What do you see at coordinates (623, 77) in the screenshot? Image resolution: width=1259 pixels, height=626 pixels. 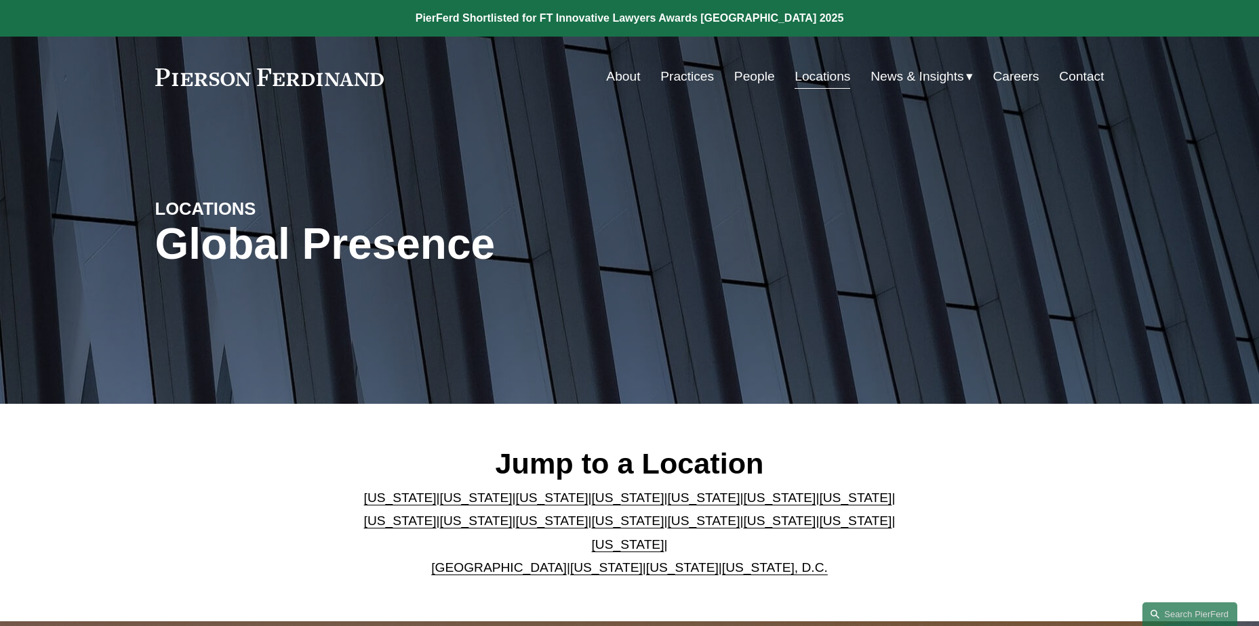 I see `a: About` at bounding box center [623, 77].